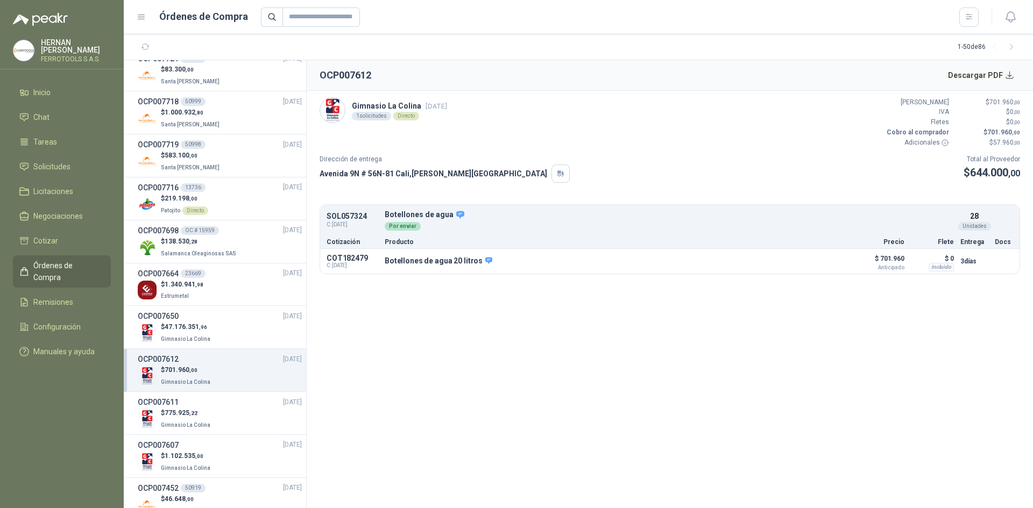  I want to click on a: Licitaciones, so click(62, 191).